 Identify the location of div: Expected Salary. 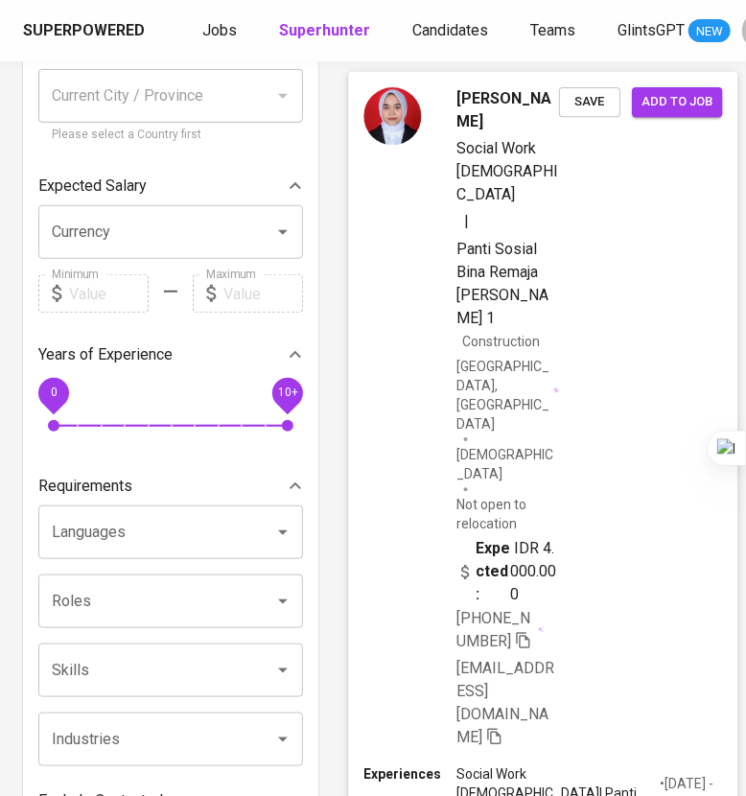
(171, 186).